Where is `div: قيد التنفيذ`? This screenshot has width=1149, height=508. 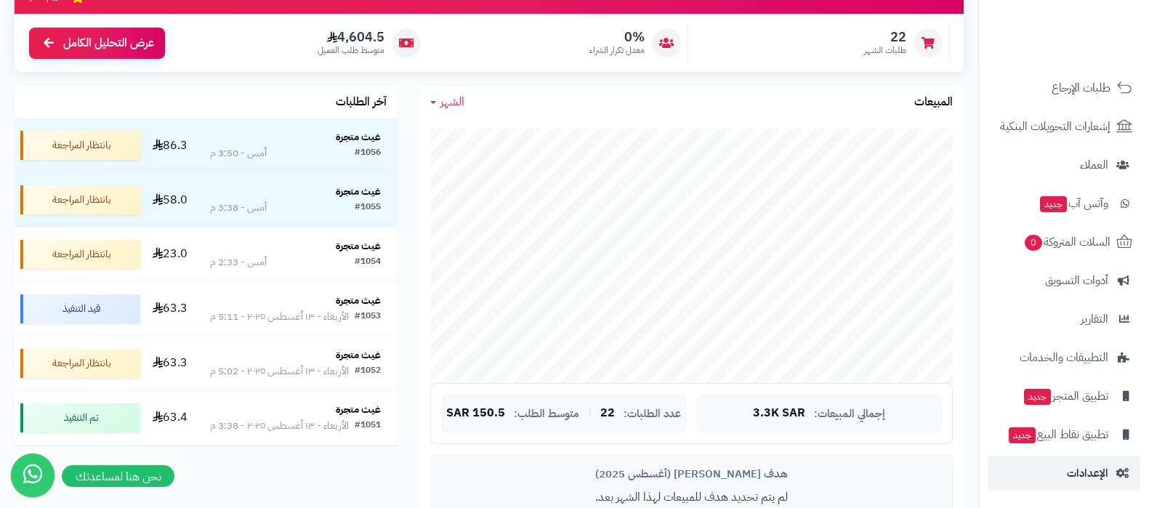 div: قيد التنفيذ is located at coordinates (80, 309).